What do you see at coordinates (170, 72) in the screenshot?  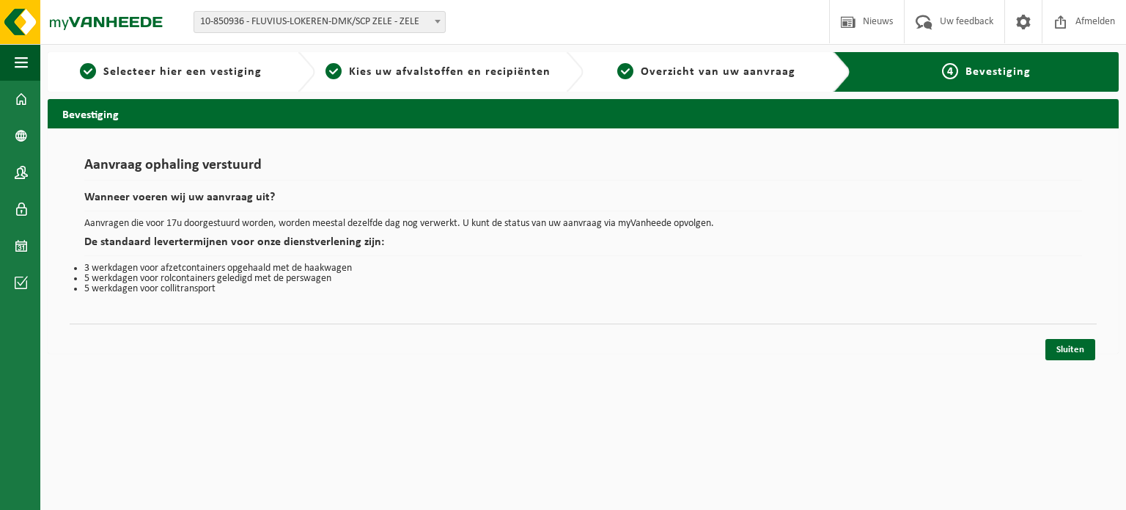 I see `a: 1Selecteer hier een vestiging` at bounding box center [170, 72].